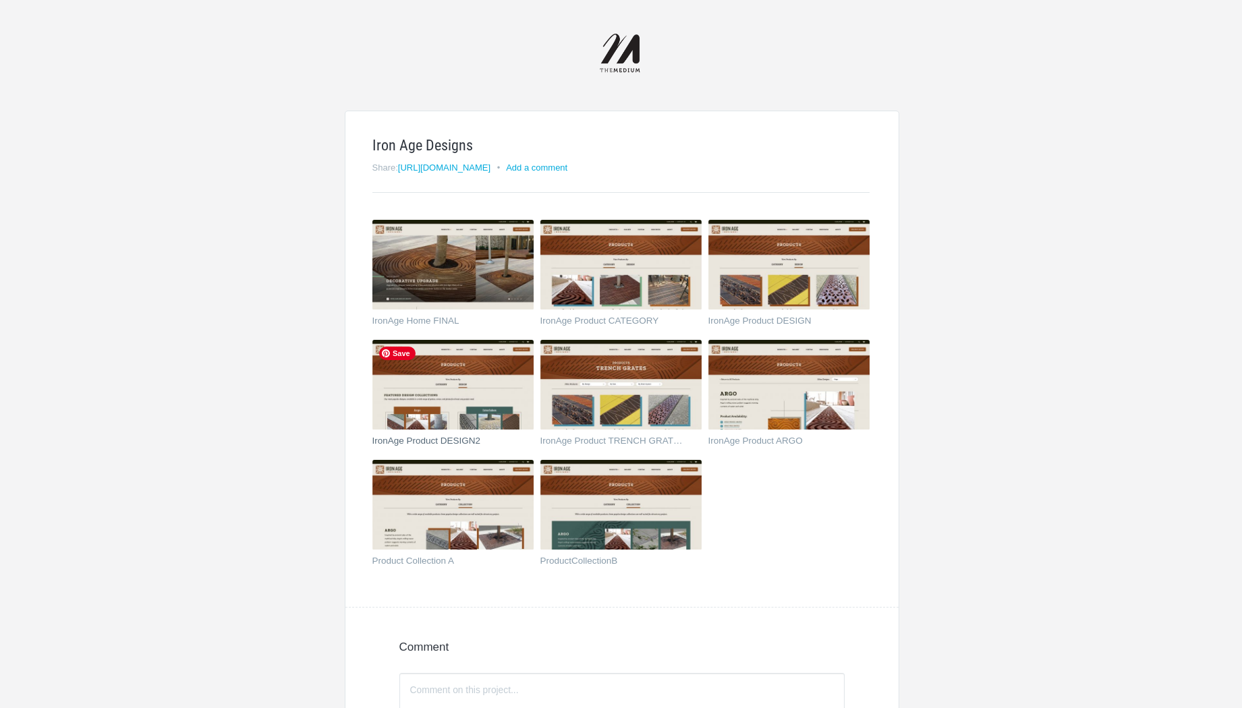 This screenshot has width=1242, height=708. Describe the element at coordinates (444, 563) in the screenshot. I see `a: Product Collection A` at that location.